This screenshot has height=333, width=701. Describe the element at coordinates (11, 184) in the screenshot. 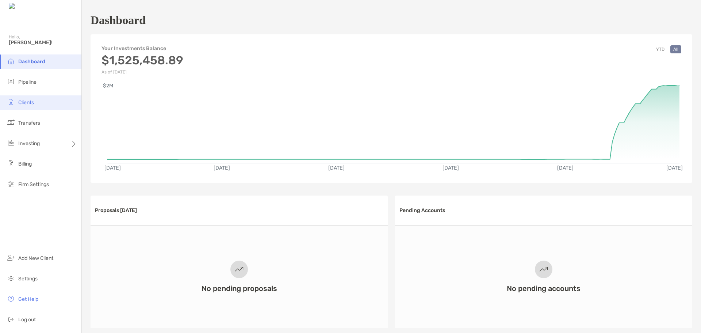

I see `img: firm-settings icon` at that location.